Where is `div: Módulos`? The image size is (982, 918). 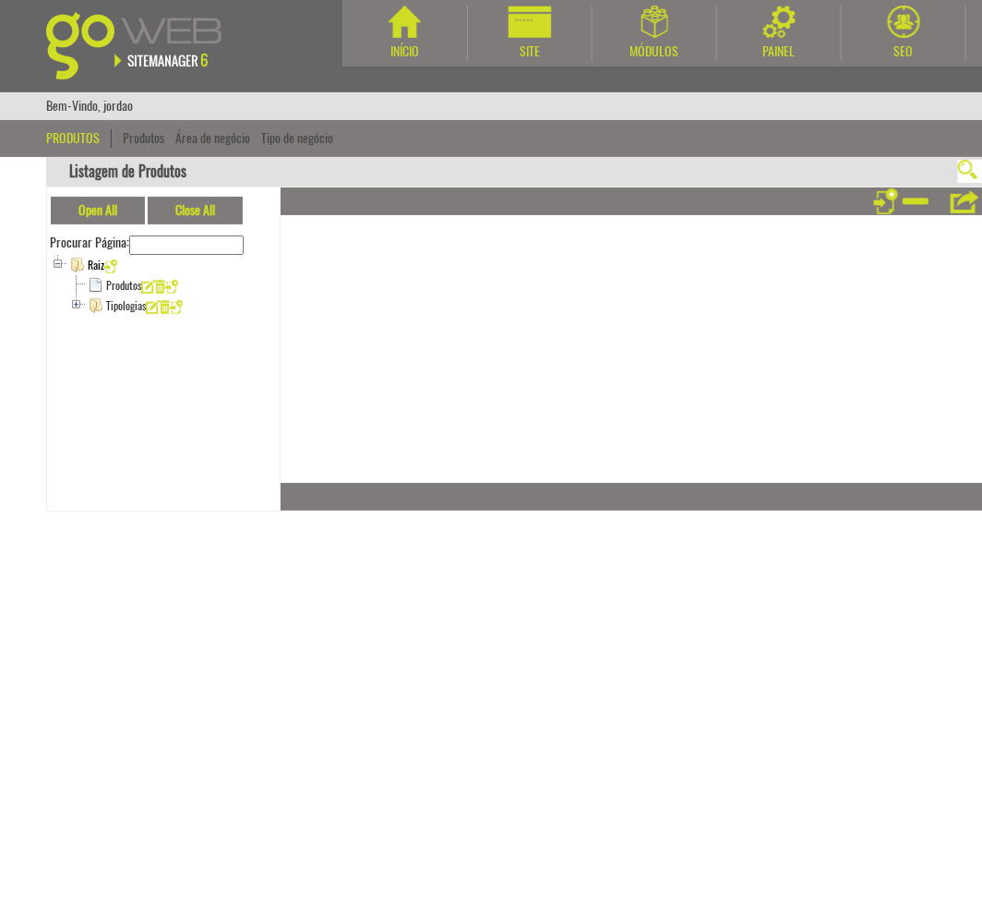 div: Módulos is located at coordinates (655, 52).